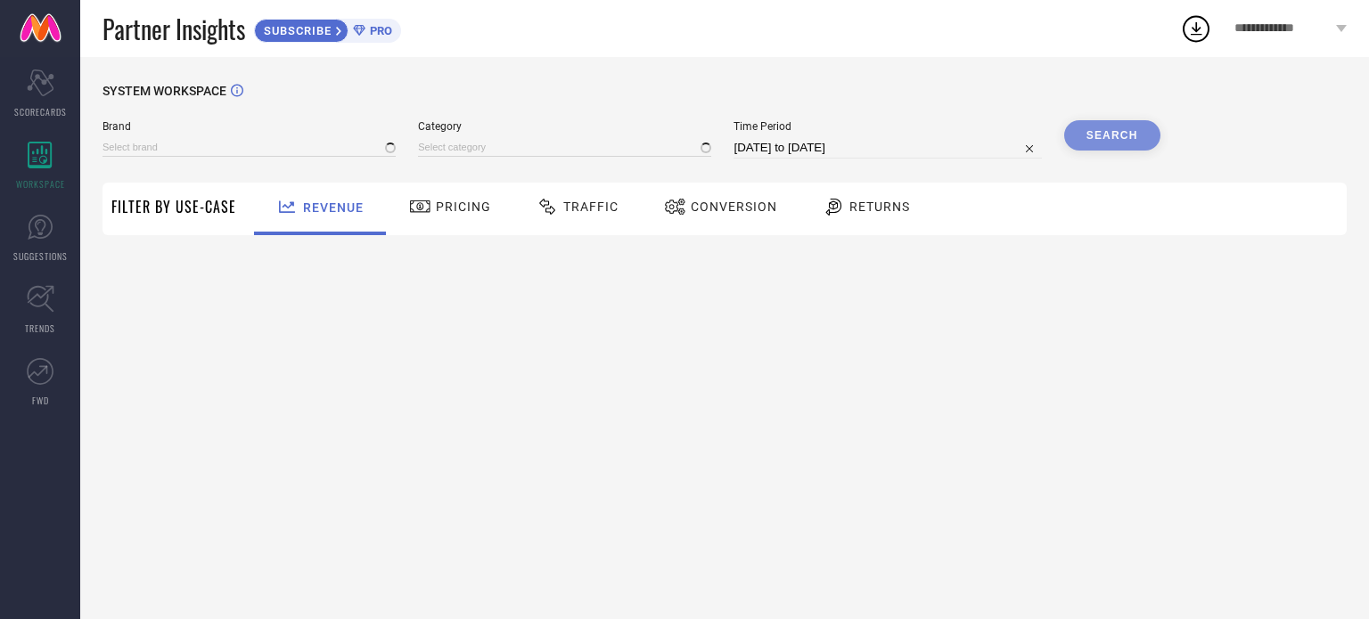  Describe the element at coordinates (40, 111) in the screenshot. I see `span: SCORECARDS` at that location.